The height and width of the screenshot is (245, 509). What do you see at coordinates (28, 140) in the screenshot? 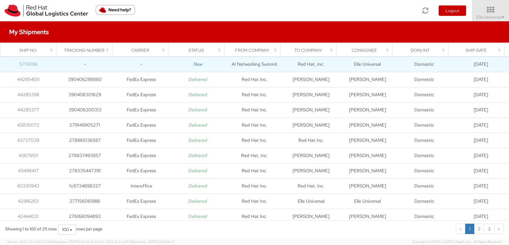
I see `a: 43737039` at bounding box center [28, 140].